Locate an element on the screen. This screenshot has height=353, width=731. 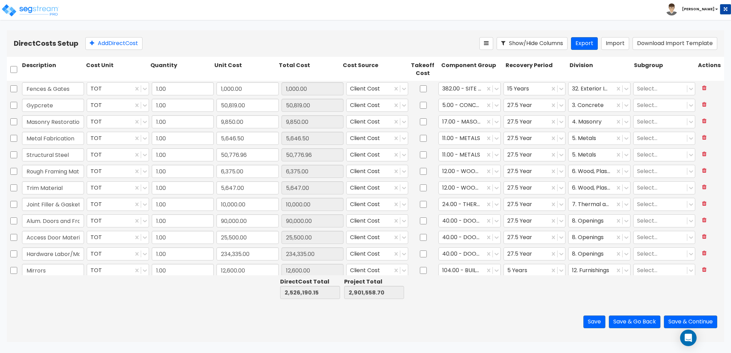
button: Import is located at coordinates (615, 43).